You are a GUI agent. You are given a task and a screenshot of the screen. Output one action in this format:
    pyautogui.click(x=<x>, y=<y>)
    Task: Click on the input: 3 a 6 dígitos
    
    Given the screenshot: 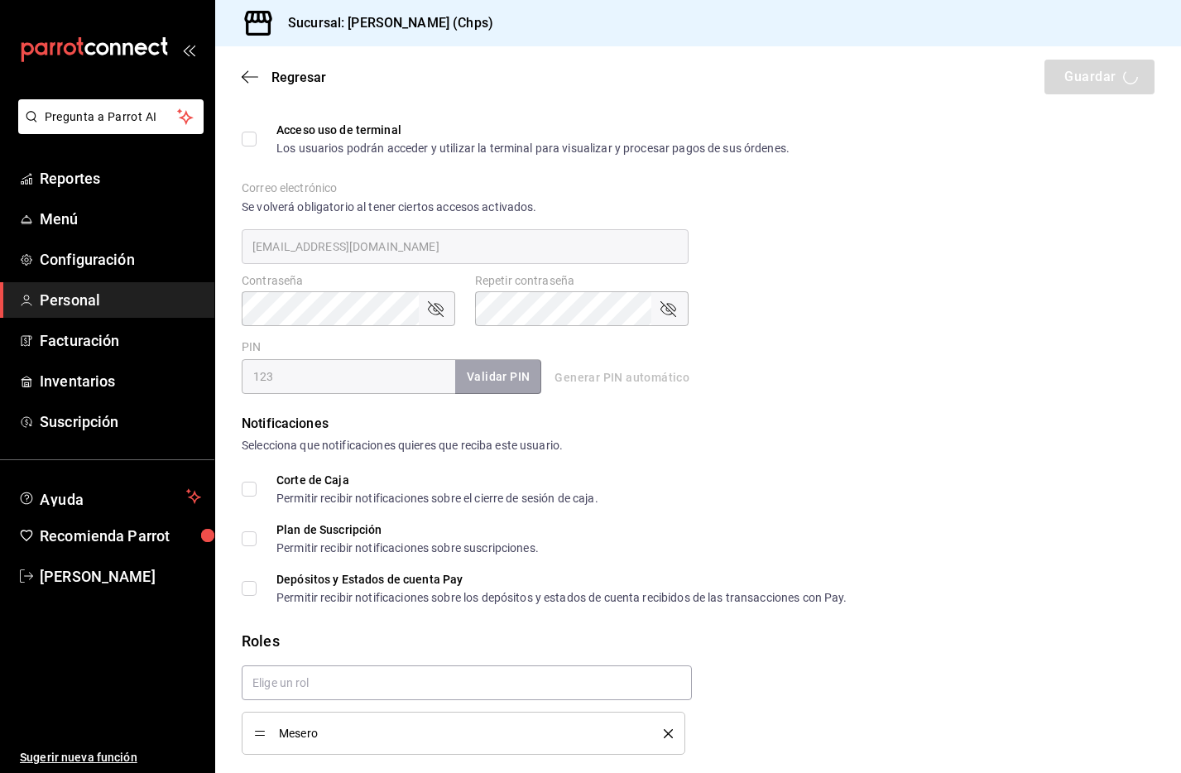 What is the action you would take?
    pyautogui.click(x=348, y=376)
    